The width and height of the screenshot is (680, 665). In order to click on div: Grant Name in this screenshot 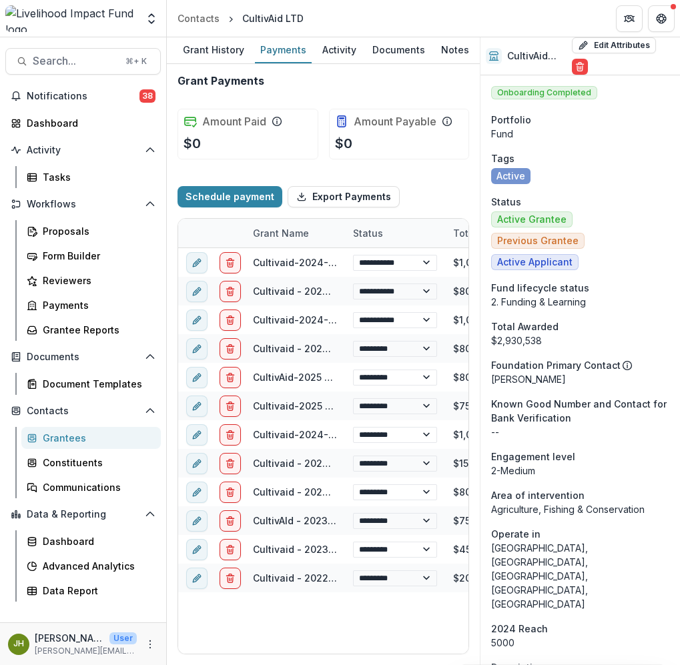, I will do `click(295, 233)`.